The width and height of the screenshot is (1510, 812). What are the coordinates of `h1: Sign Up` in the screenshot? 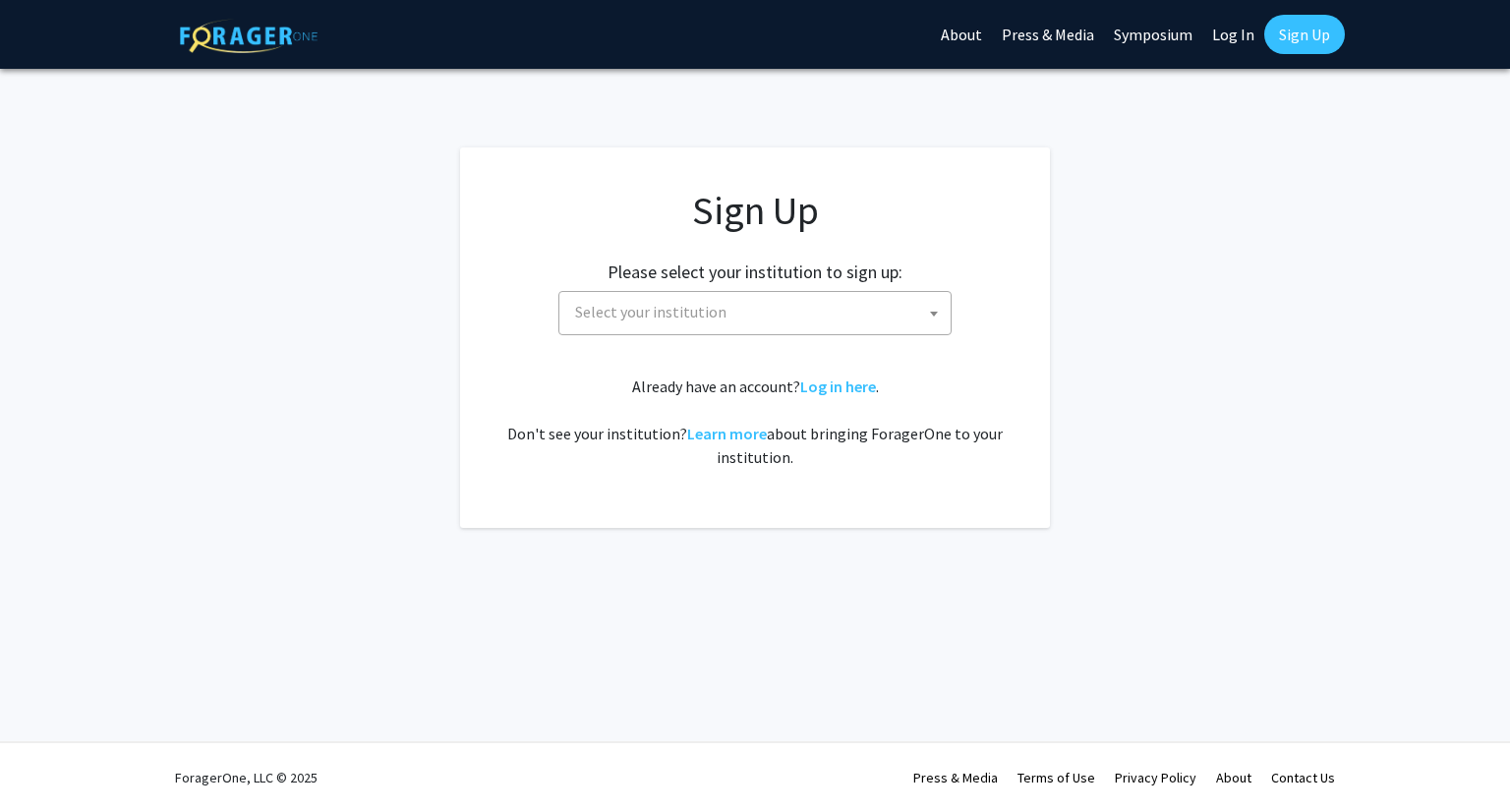 It's located at (755, 211).